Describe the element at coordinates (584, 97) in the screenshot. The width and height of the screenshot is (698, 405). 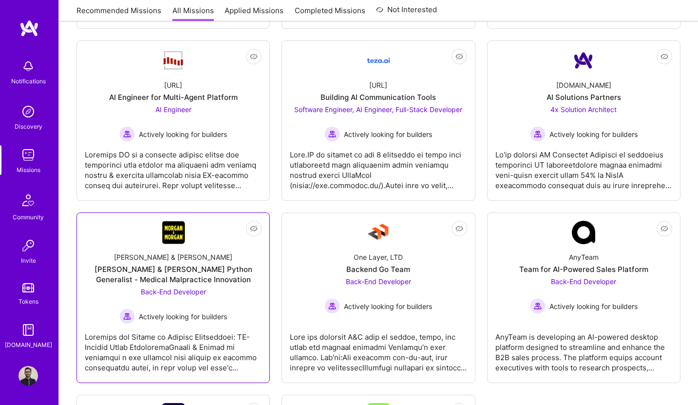
I see `div: AI Solutions Partners` at that location.